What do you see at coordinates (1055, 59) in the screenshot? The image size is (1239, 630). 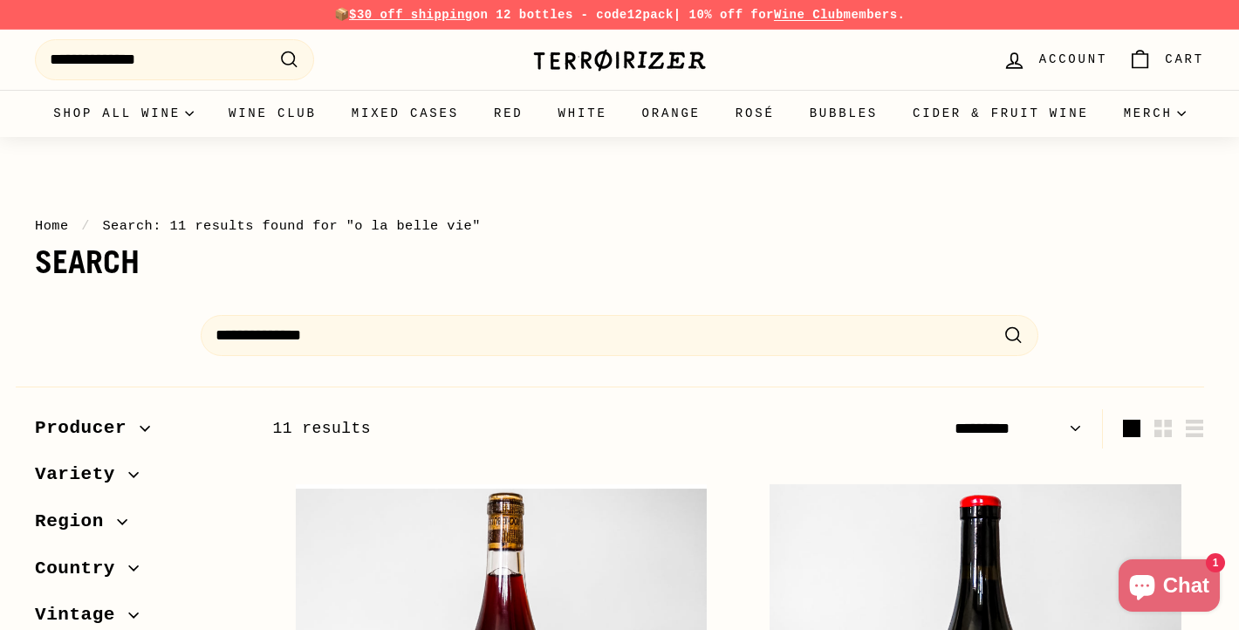 I see `a: Account` at bounding box center [1055, 59].